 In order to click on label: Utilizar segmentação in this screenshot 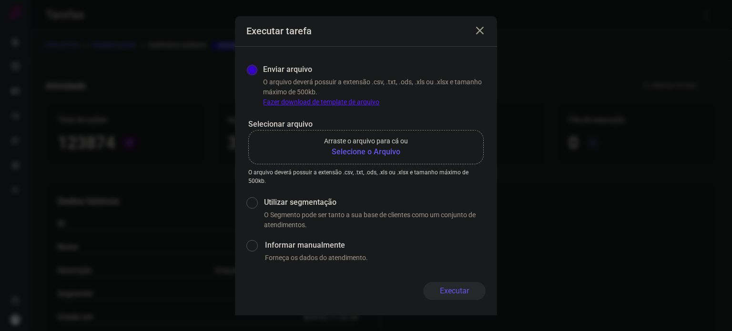, I will do `click(374, 202)`.